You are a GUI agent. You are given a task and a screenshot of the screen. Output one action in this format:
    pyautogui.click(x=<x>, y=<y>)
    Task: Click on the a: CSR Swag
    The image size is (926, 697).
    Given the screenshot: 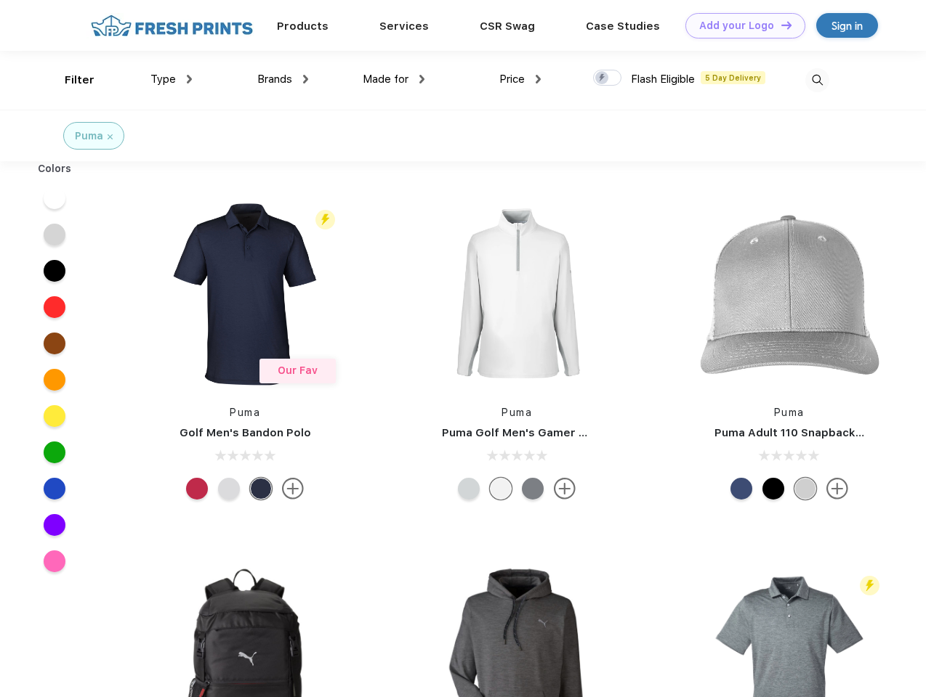 What is the action you would take?
    pyautogui.click(x=507, y=26)
    